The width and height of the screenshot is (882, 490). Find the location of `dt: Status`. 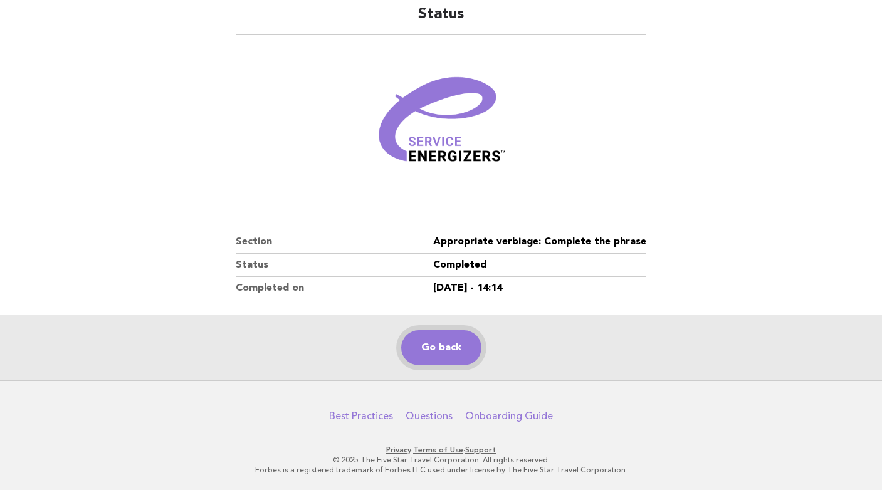

dt: Status is located at coordinates (335, 265).